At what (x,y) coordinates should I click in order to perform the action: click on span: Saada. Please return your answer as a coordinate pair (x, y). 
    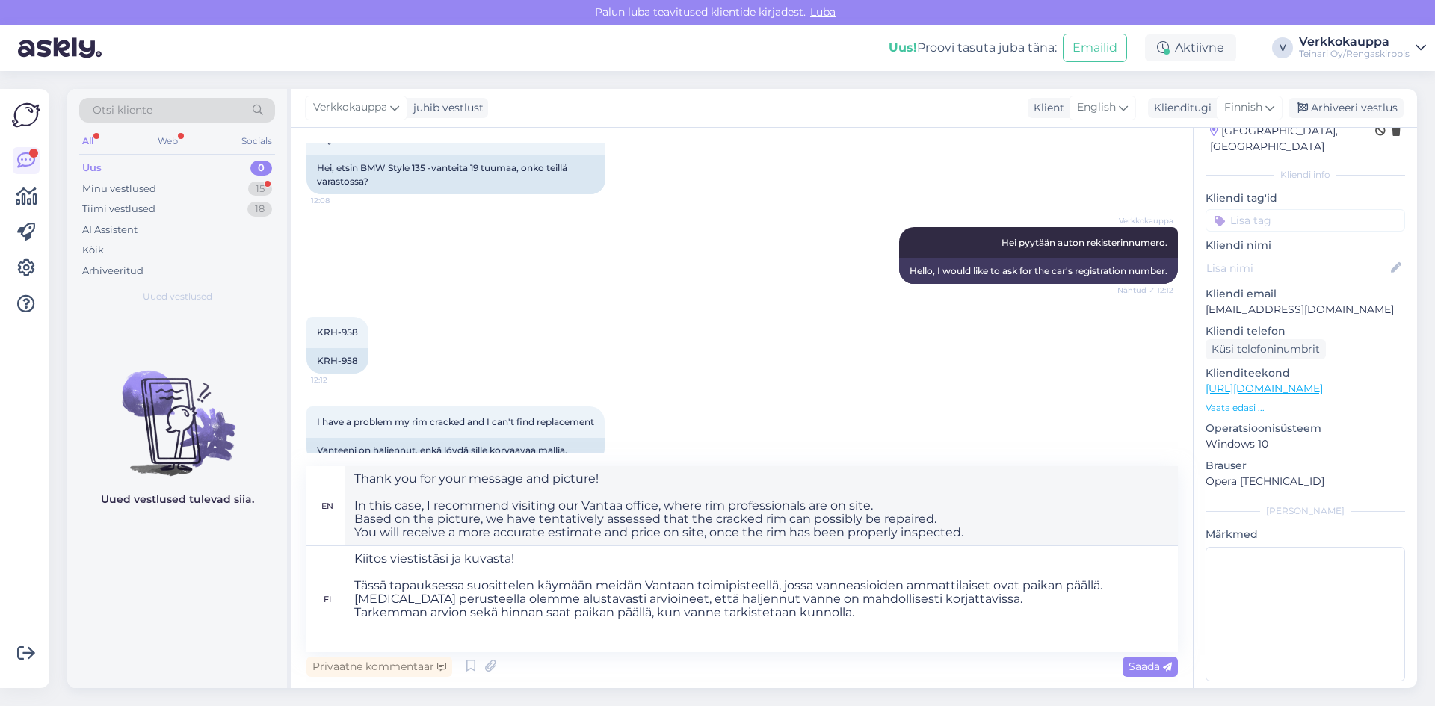
    Looking at the image, I should click on (1150, 666).